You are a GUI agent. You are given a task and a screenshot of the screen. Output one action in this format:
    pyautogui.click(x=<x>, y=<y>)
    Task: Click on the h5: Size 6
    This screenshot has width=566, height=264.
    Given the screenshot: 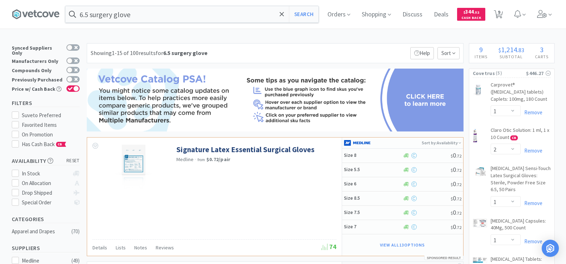 What is the action you would take?
    pyautogui.click(x=372, y=184)
    